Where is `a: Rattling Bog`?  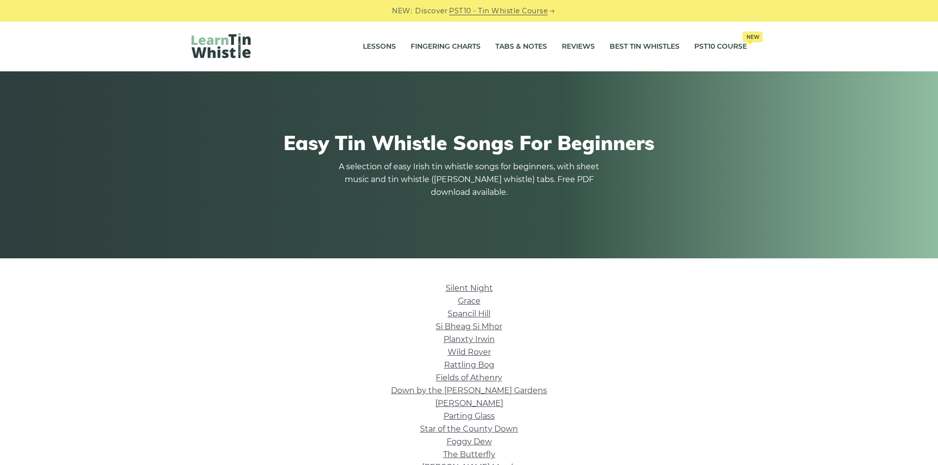 a: Rattling Bog is located at coordinates (469, 365).